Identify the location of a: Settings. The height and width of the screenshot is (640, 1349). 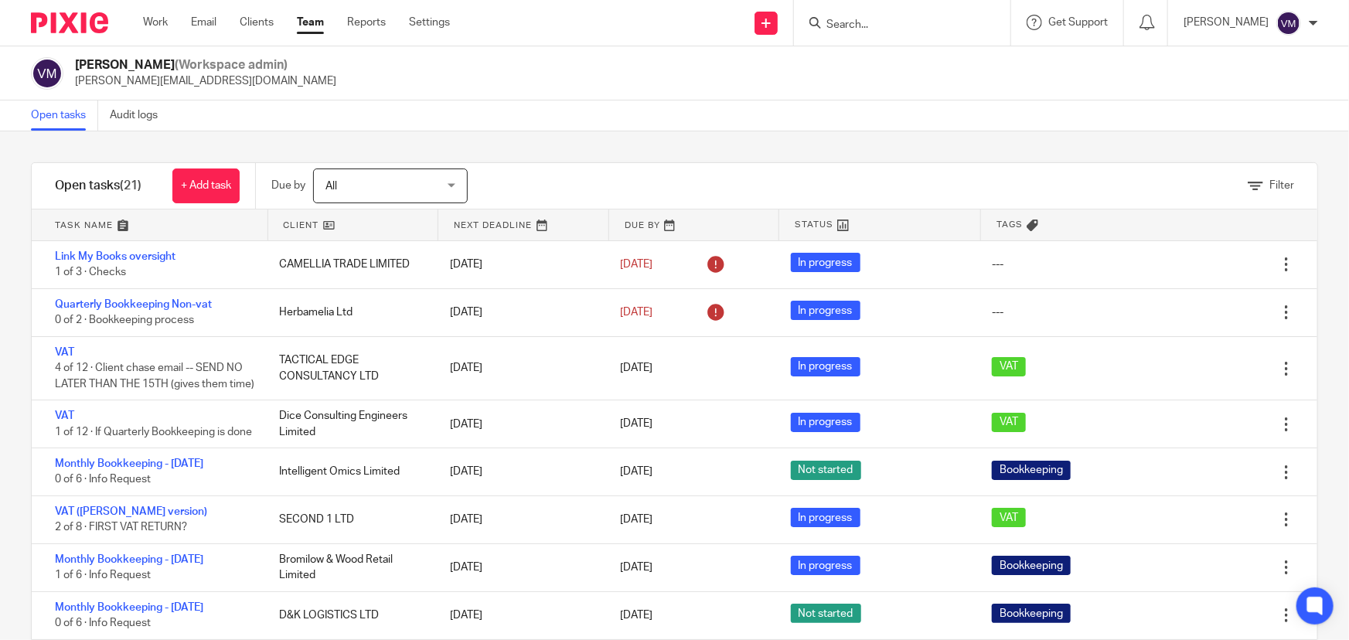
(429, 22).